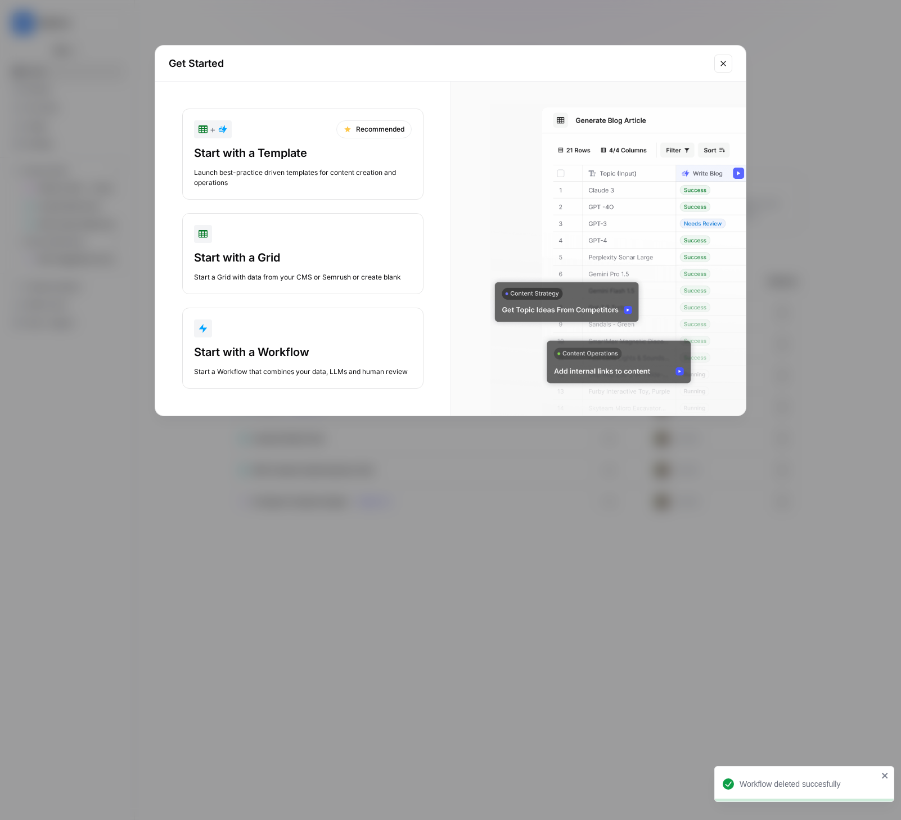  What do you see at coordinates (303, 254) in the screenshot?
I see `button: Start with a GridStart a Grid with data from your CMS or Semrush or create blank` at bounding box center [303, 254].